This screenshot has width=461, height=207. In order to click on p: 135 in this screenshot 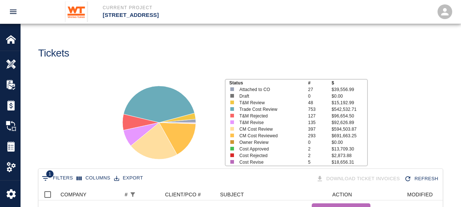, I will do `click(320, 122)`.